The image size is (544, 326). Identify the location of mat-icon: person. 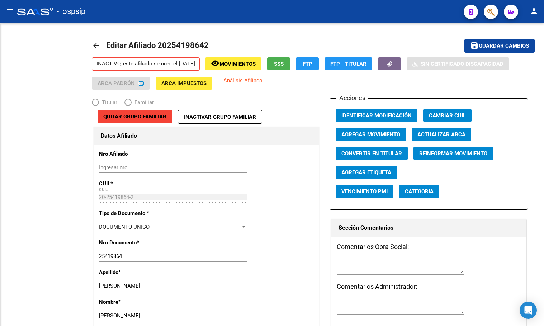
(534, 11).